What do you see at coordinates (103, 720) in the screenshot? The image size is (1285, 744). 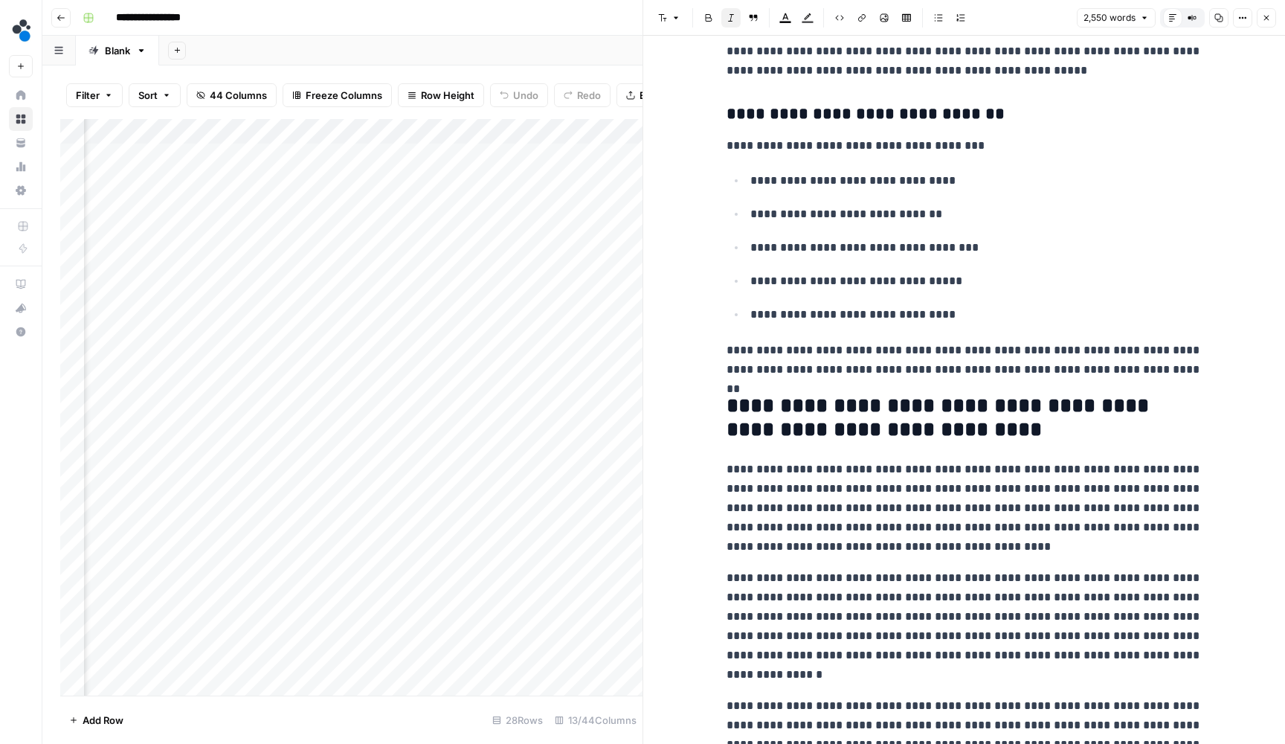 I see `span: Add Row` at bounding box center [103, 720].